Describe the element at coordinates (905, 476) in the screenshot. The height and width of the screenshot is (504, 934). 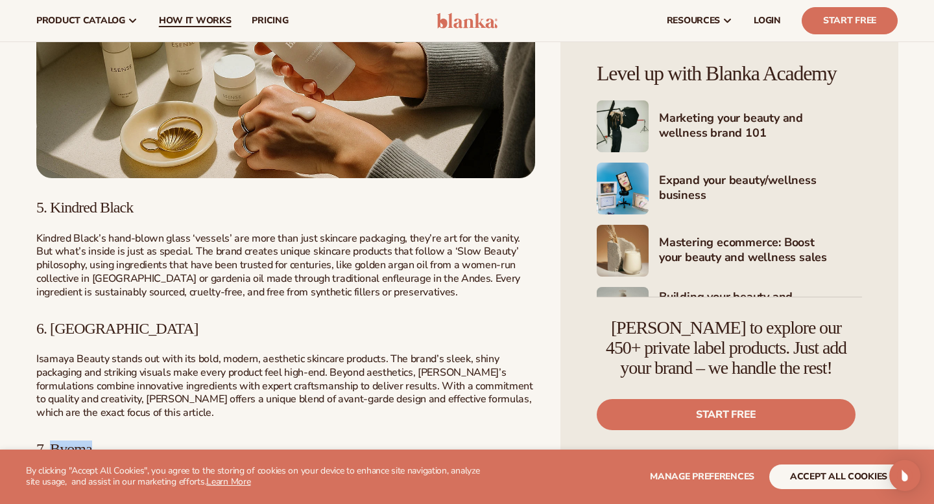
I see `div: Open Intercom Messenger` at that location.